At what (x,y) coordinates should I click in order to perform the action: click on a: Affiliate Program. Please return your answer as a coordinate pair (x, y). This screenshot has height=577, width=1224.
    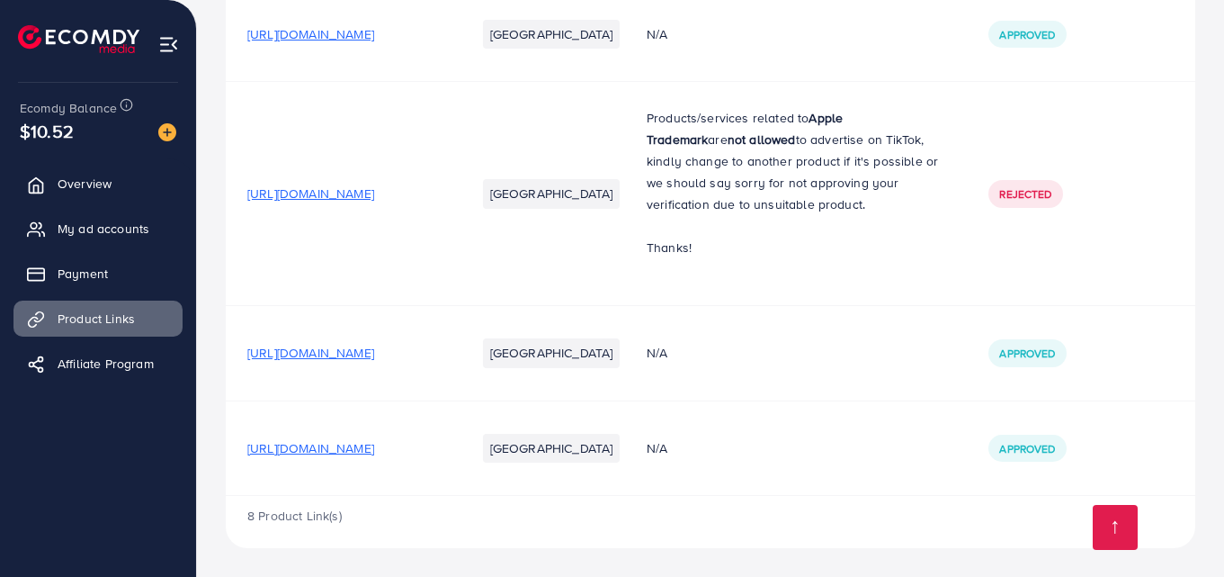
    Looking at the image, I should click on (98, 363).